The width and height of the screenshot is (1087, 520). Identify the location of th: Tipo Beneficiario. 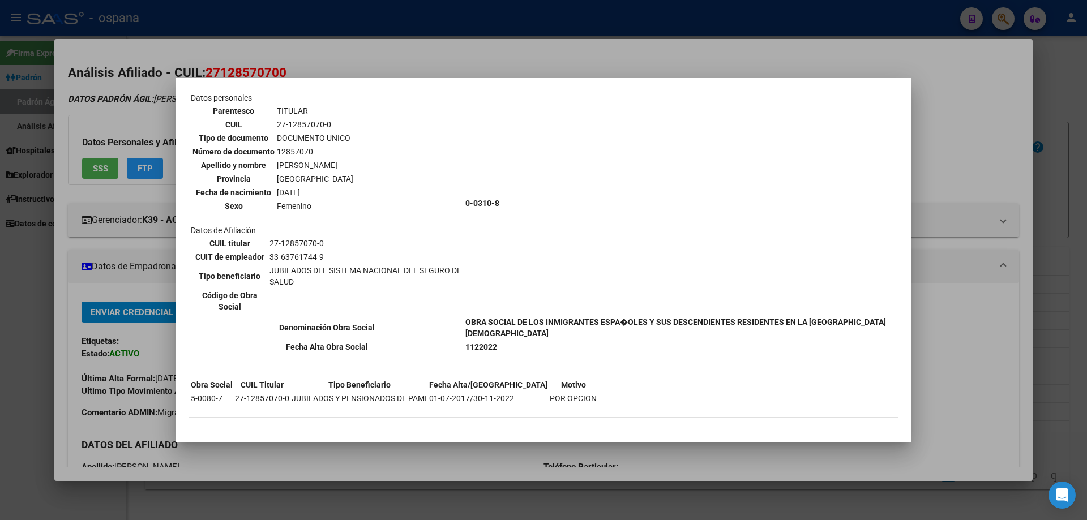
(359, 385).